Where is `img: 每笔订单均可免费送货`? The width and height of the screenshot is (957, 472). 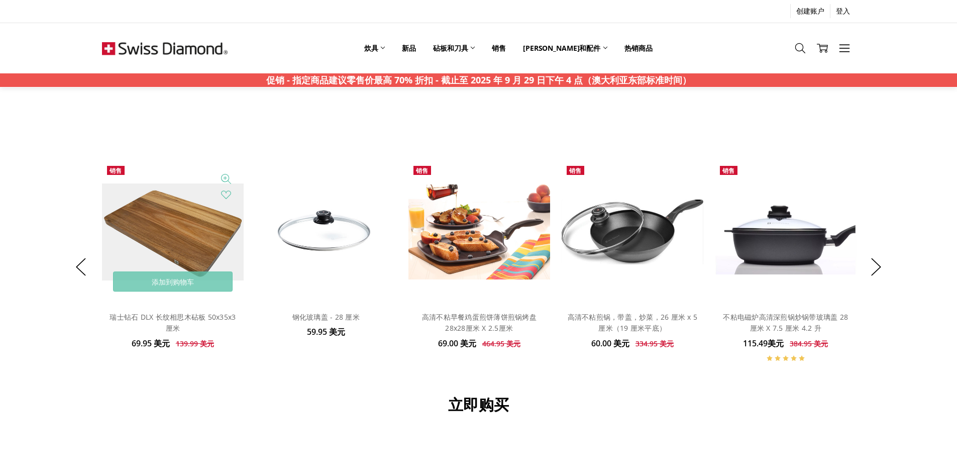 img: 每笔订单均可免费送货 is located at coordinates (165, 48).